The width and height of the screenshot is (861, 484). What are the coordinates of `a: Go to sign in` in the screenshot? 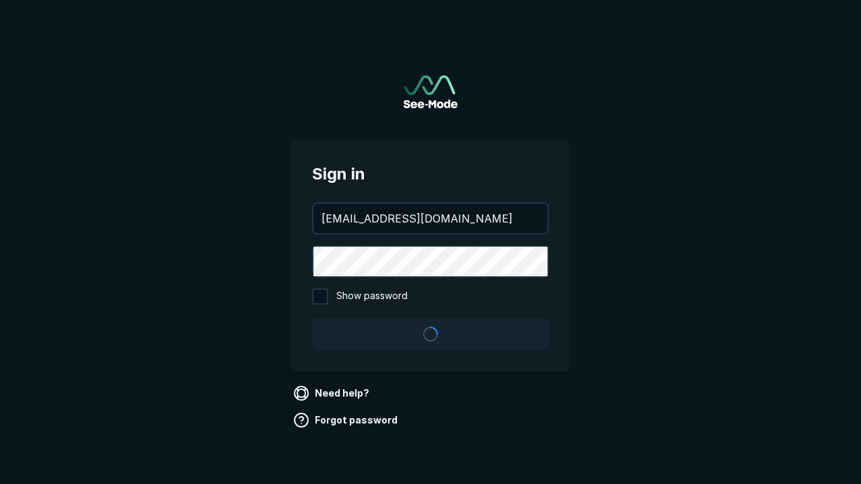 It's located at (430, 91).